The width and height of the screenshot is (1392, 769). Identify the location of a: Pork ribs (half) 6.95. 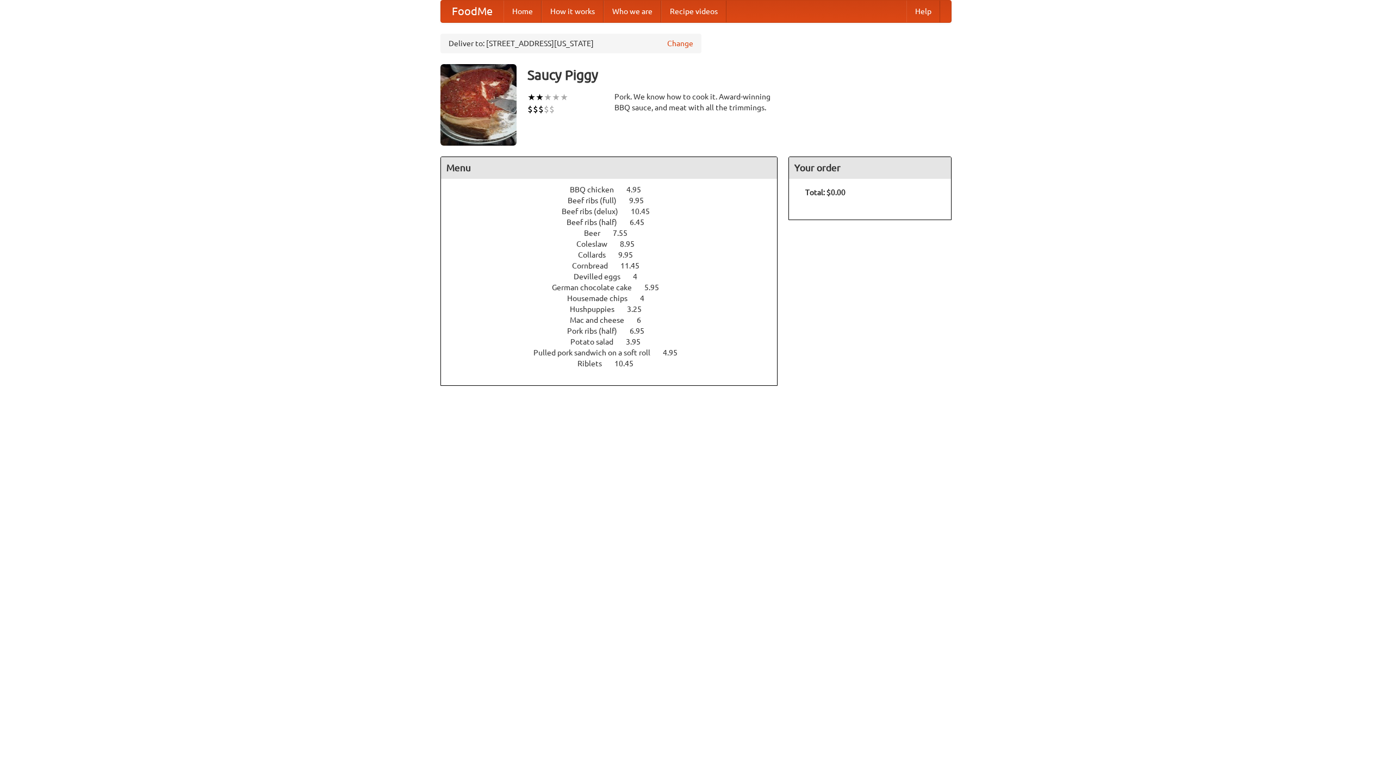
(615, 331).